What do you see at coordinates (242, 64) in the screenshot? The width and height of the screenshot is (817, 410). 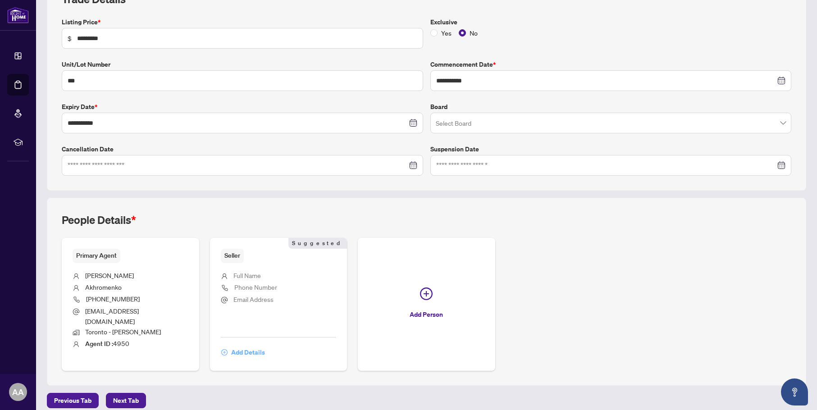 I see `label: Unit/Lot Number` at bounding box center [242, 64].